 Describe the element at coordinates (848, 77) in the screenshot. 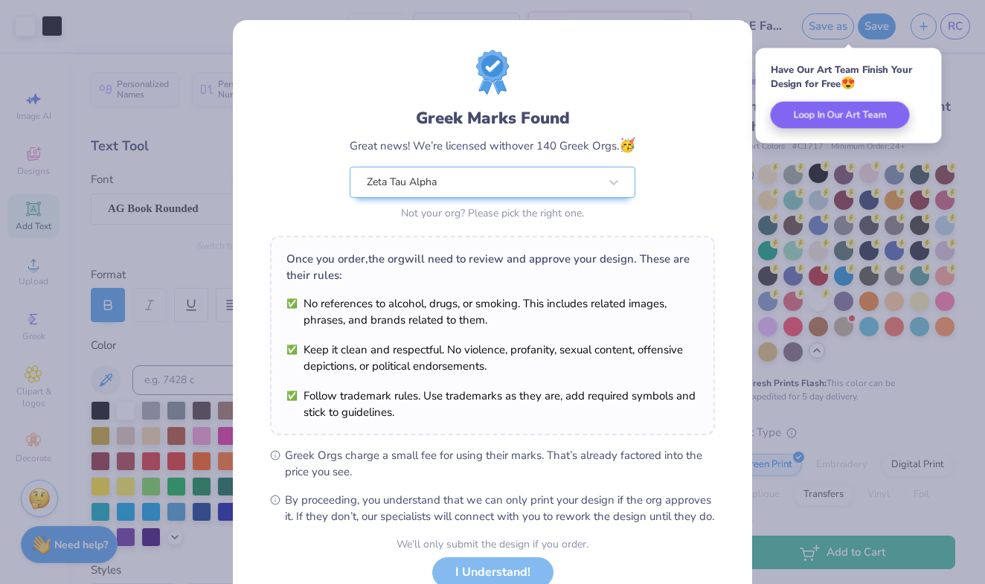

I see `div: Have Our Art Team Finish Your Design for Free` at that location.